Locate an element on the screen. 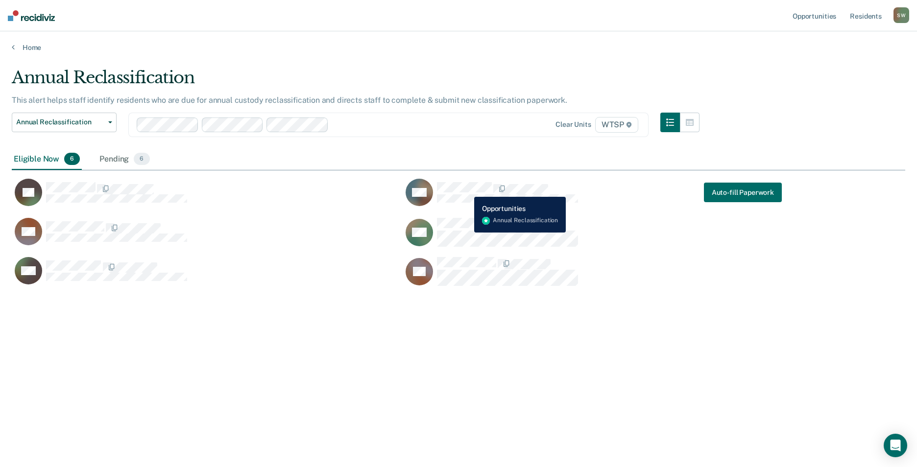 The height and width of the screenshot is (467, 917). div: Eligible Now6 is located at coordinates (47, 160).